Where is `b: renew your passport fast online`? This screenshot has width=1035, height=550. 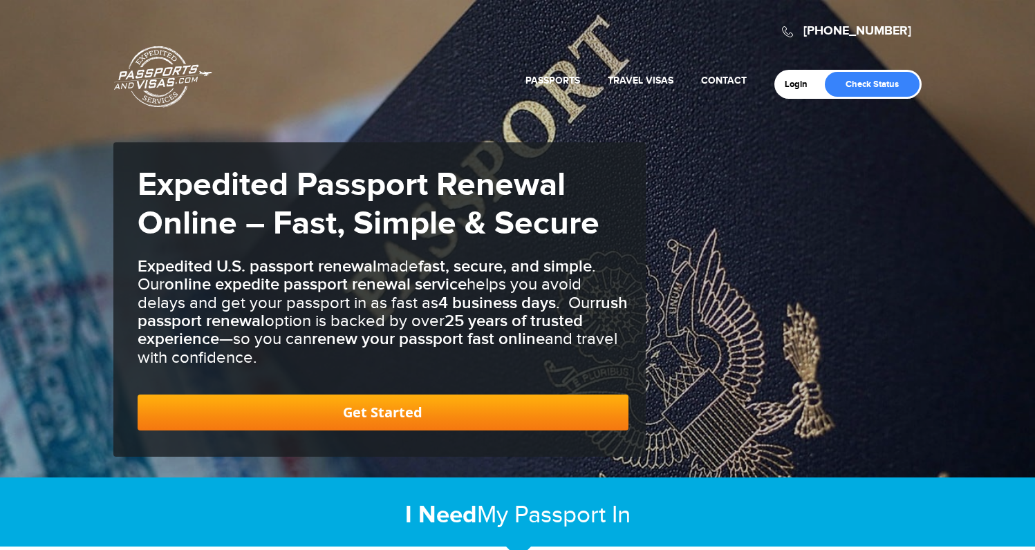
b: renew your passport fast online is located at coordinates (428, 339).